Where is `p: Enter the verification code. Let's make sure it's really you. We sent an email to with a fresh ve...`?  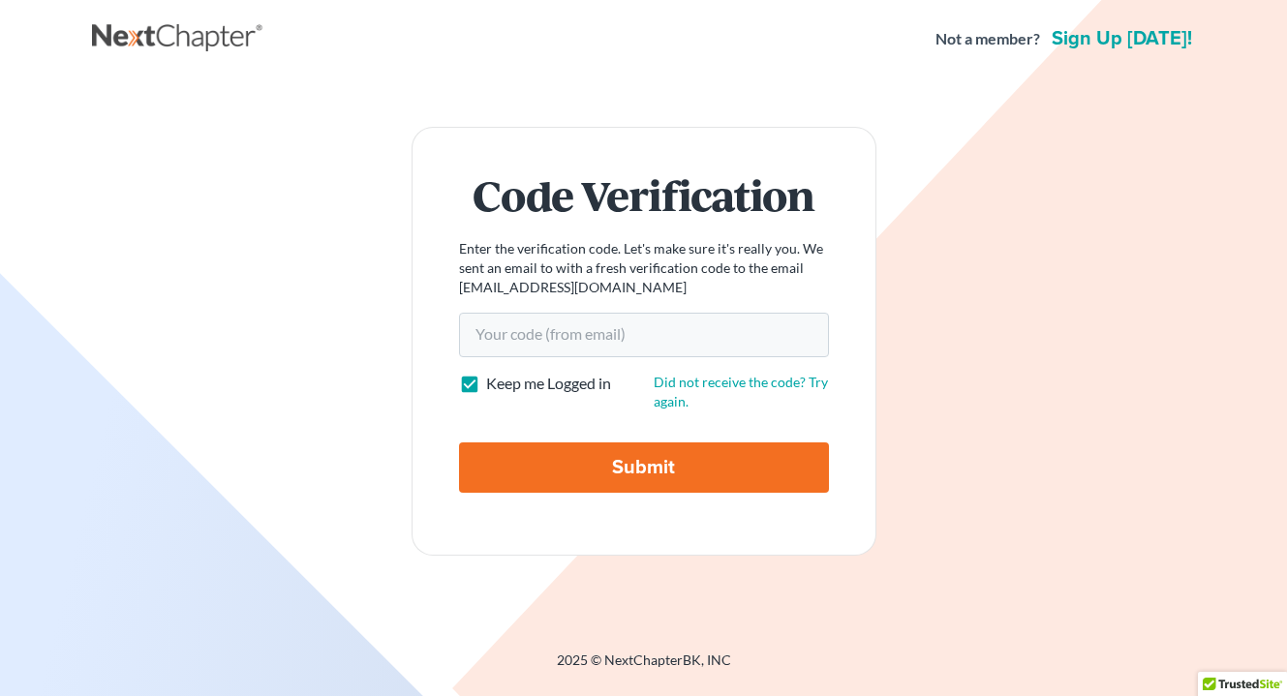 p: Enter the verification code. Let's make sure it's really you. We sent an email to with a fresh ve... is located at coordinates (644, 268).